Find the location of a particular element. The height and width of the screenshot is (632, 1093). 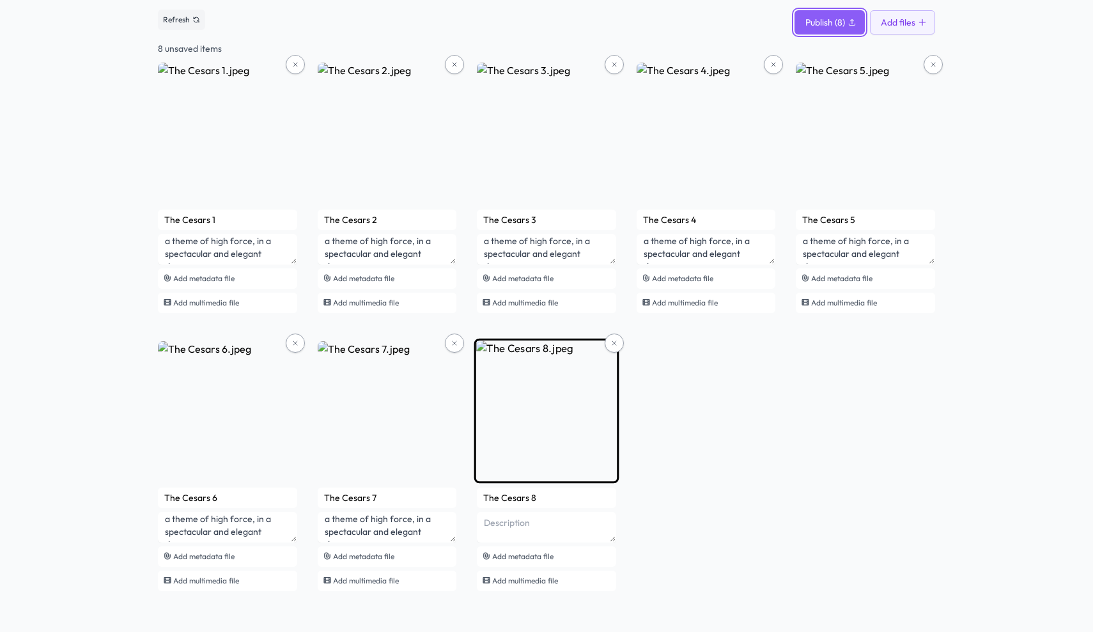

button: Refresh is located at coordinates (182, 20).